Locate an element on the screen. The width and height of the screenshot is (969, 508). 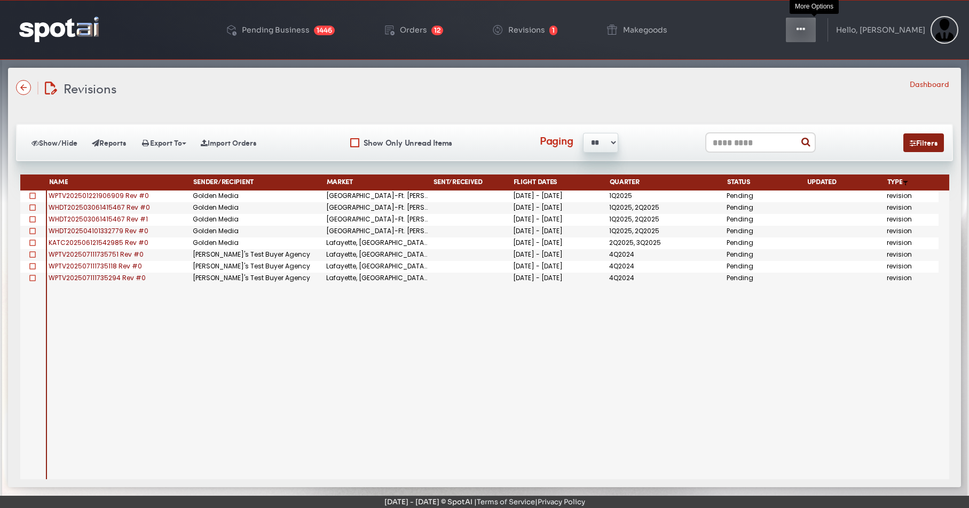
span: Sender/Recipient is located at coordinates (224, 183).